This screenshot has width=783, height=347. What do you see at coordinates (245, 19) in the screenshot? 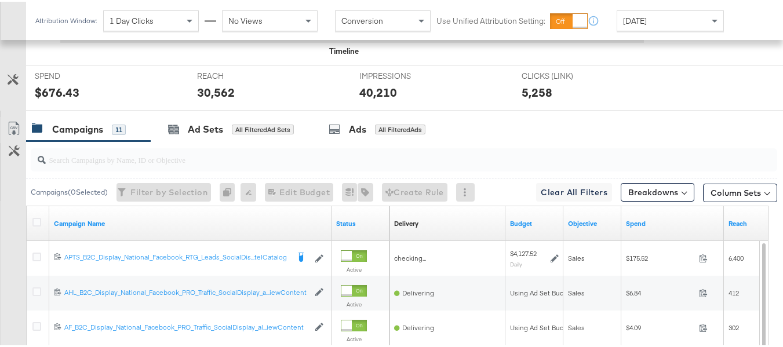
I see `span: No Views` at bounding box center [245, 19].